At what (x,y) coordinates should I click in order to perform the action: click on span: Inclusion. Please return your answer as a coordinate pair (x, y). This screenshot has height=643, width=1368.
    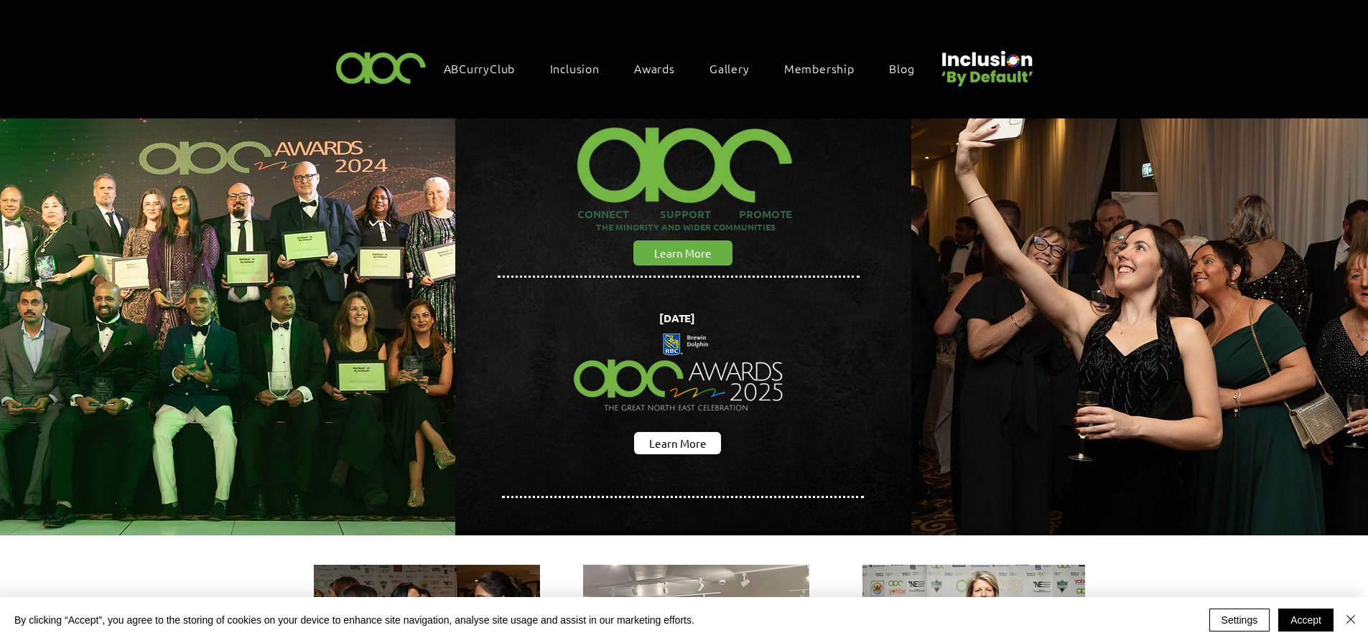
    Looking at the image, I should click on (575, 68).